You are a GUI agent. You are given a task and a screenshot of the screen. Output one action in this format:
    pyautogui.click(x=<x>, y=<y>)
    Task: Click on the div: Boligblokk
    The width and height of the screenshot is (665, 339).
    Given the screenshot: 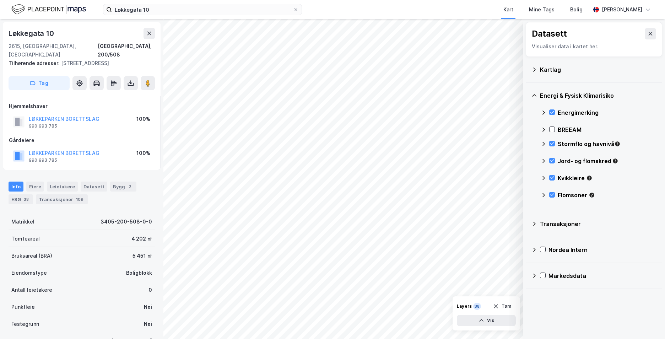 What is the action you would take?
    pyautogui.click(x=139, y=273)
    